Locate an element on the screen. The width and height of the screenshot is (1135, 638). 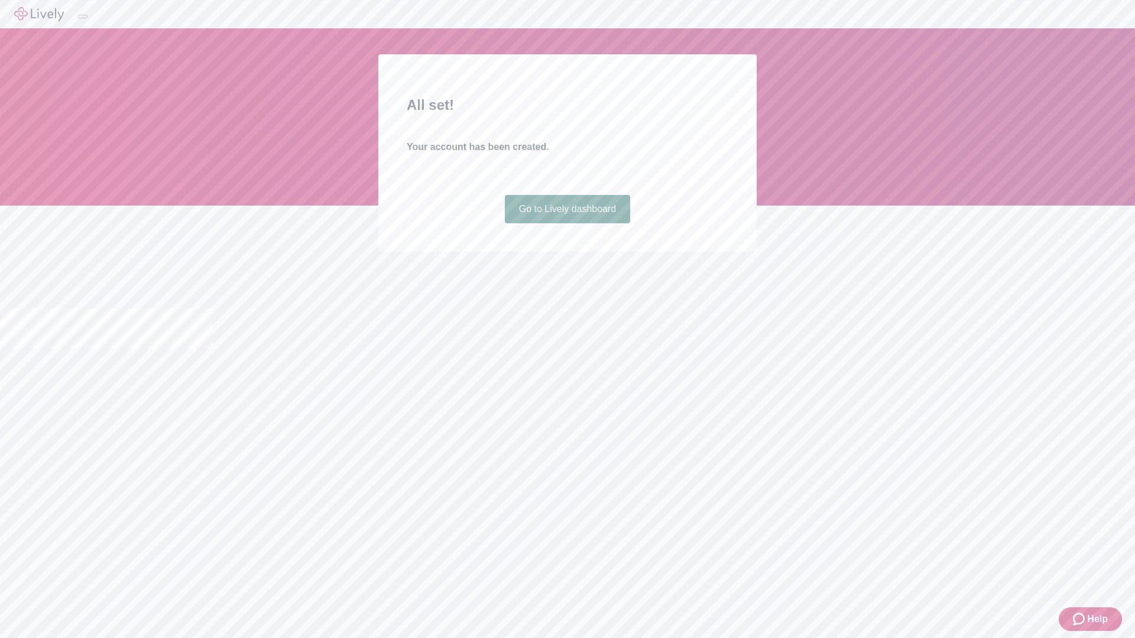
span: Help is located at coordinates (1097, 619).